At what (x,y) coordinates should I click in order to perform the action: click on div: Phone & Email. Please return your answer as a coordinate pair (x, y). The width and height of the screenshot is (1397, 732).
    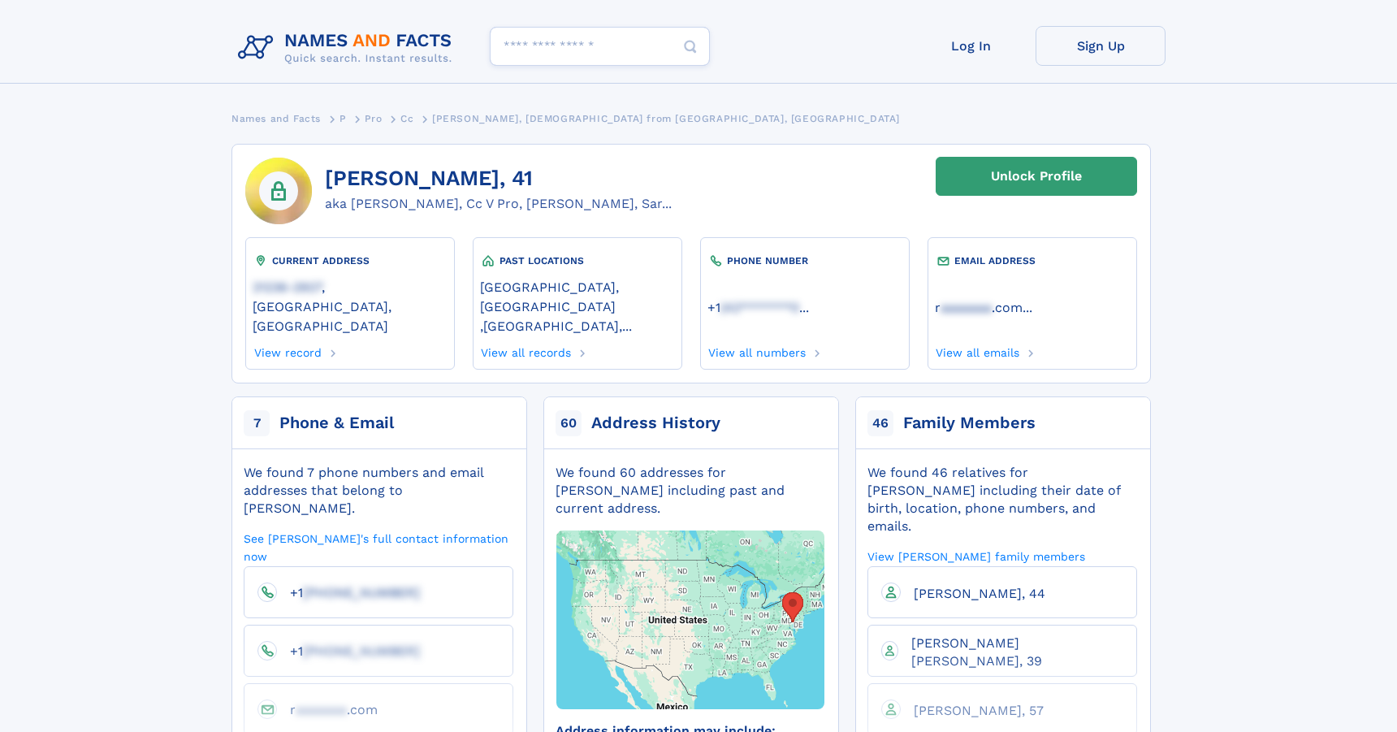
    Looking at the image, I should click on (336, 423).